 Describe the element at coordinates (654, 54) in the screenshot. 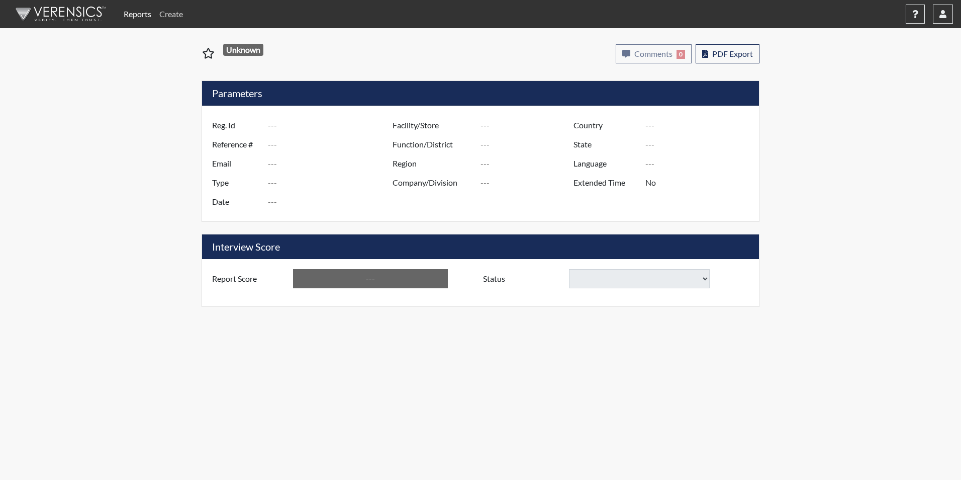

I see `button: Comments0` at that location.